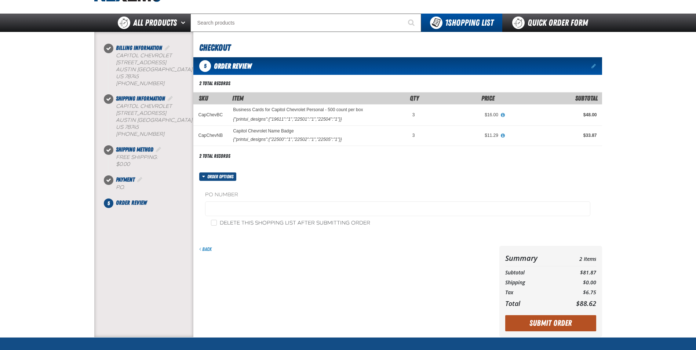 This screenshot has width=696, height=350. What do you see at coordinates (533, 304) in the screenshot?
I see `th: Total` at bounding box center [533, 304].